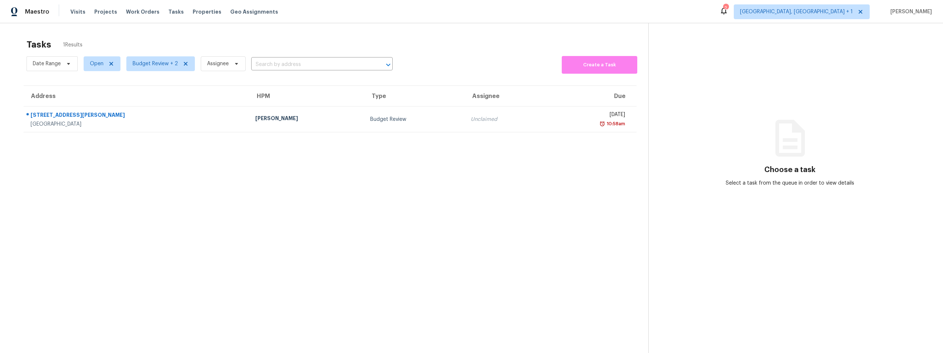 The width and height of the screenshot is (943, 353). Describe the element at coordinates (599, 65) in the screenshot. I see `button: Create a Task` at that location.